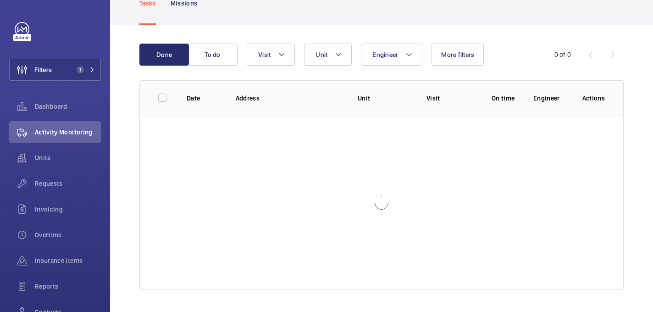  What do you see at coordinates (68, 286) in the screenshot?
I see `span: Reports` at bounding box center [68, 286].